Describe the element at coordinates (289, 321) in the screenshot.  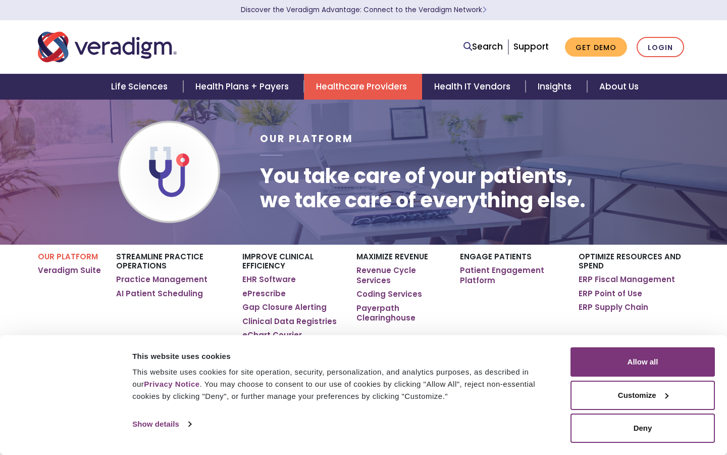
I see `a: Clinical Data Registries` at that location.